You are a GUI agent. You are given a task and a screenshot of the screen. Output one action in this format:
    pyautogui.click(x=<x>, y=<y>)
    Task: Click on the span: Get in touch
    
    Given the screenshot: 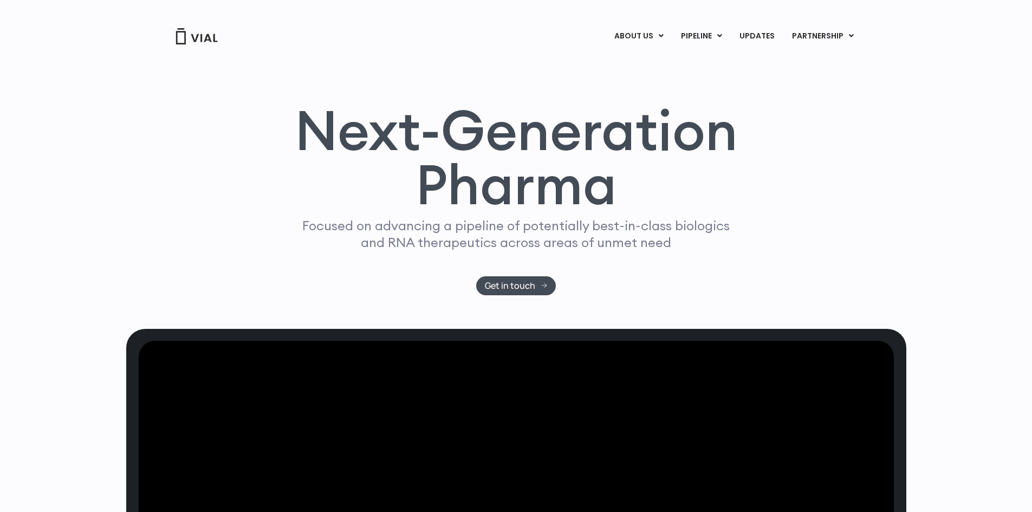 What is the action you would take?
    pyautogui.click(x=510, y=286)
    